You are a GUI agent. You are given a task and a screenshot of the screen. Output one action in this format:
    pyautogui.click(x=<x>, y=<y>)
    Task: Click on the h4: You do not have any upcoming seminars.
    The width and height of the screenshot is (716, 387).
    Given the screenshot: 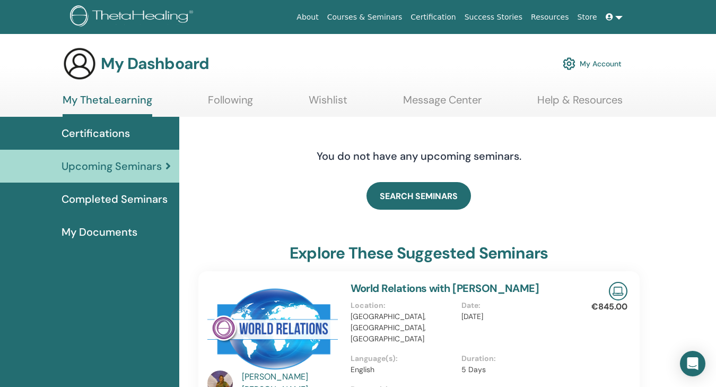 What is the action you would take?
    pyautogui.click(x=419, y=156)
    